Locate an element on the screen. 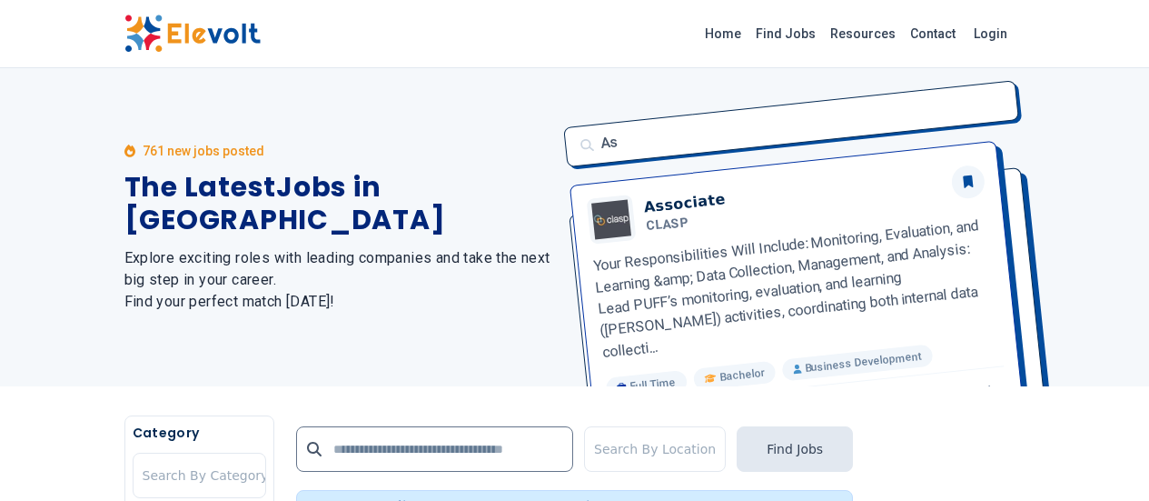  p: 761 new jobs posted is located at coordinates (203, 151).